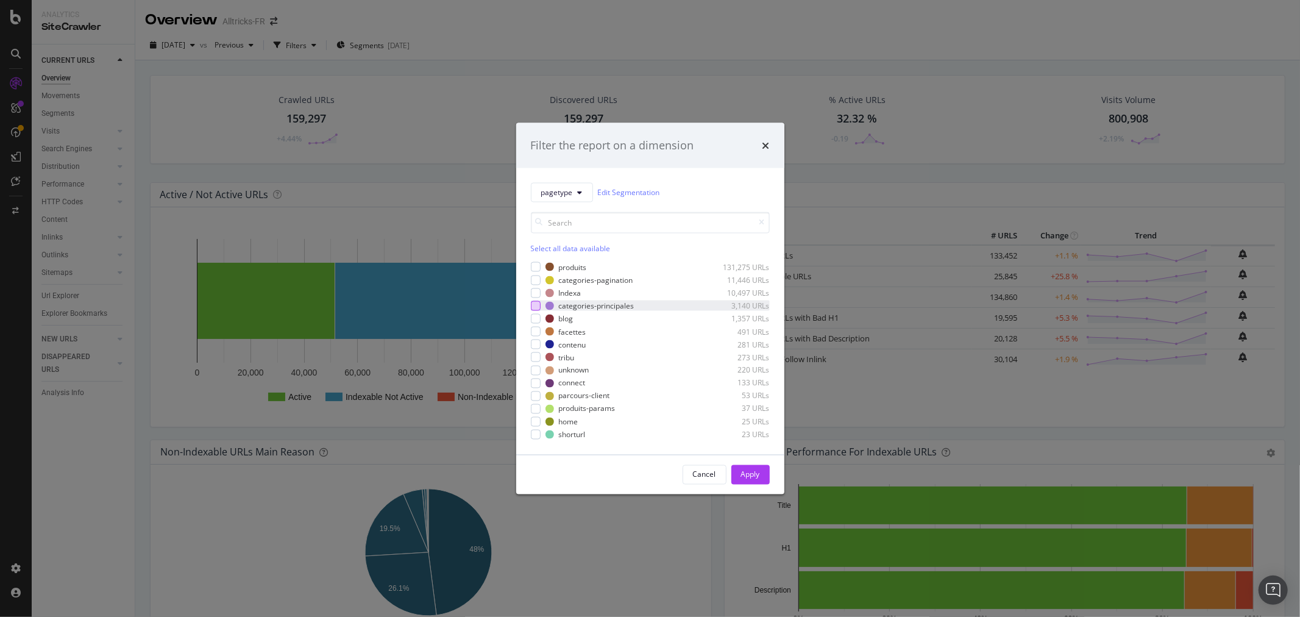  I want to click on div: 1,357 URLs, so click(740, 318).